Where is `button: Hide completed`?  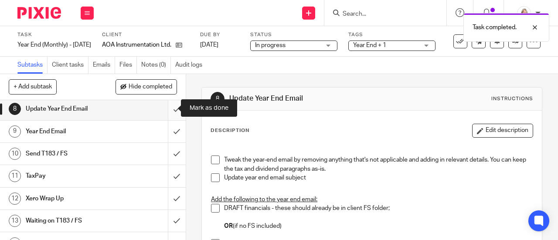
button: Hide completed is located at coordinates (146, 87).